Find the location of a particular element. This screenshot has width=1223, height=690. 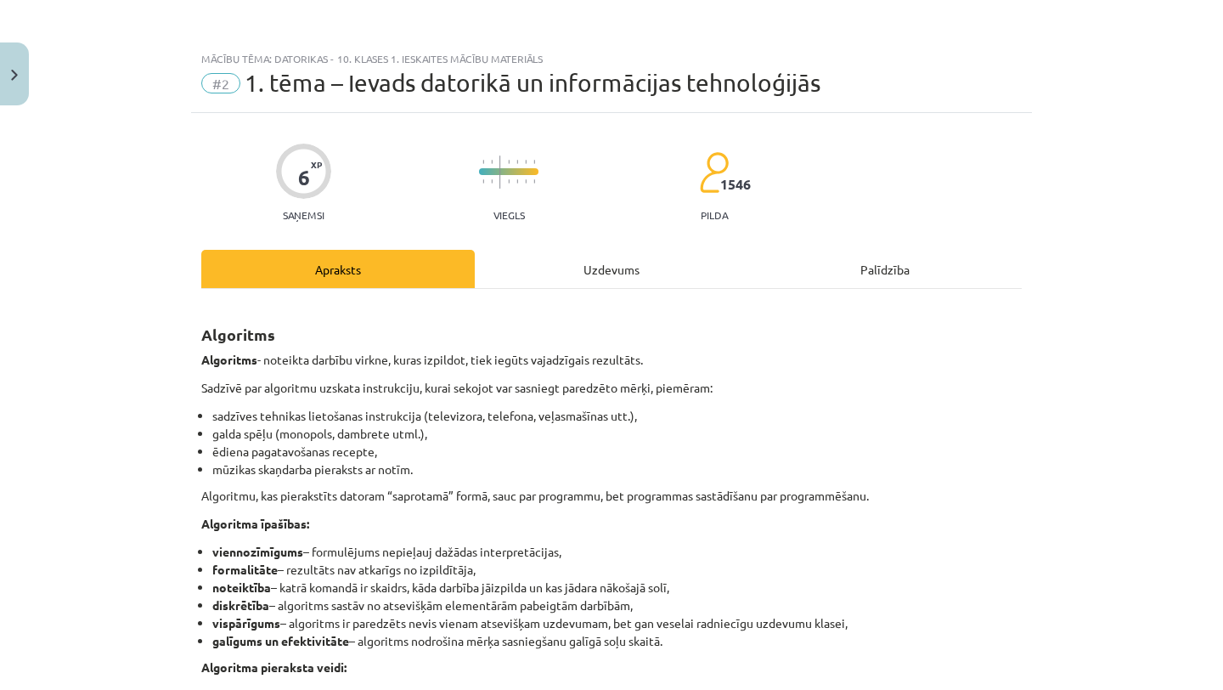

li: – algoritms sastāv no atsevišķām elementārām pabeigtām darbībām, is located at coordinates (617, 605).